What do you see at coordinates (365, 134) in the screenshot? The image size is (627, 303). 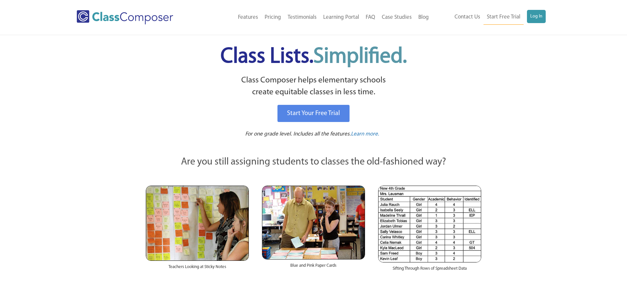 I see `span: Learn more.` at bounding box center [365, 134].